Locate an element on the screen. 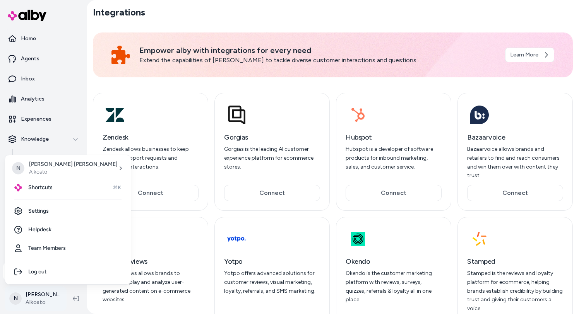 The image size is (579, 314). div: Log out is located at coordinates (68, 272).